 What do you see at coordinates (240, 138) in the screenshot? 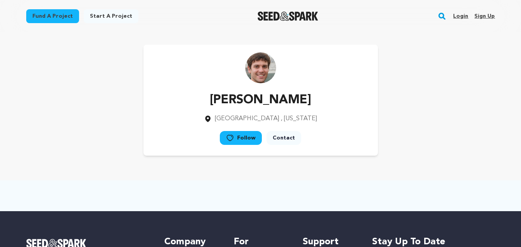
I see `a: Follow` at bounding box center [240, 138].